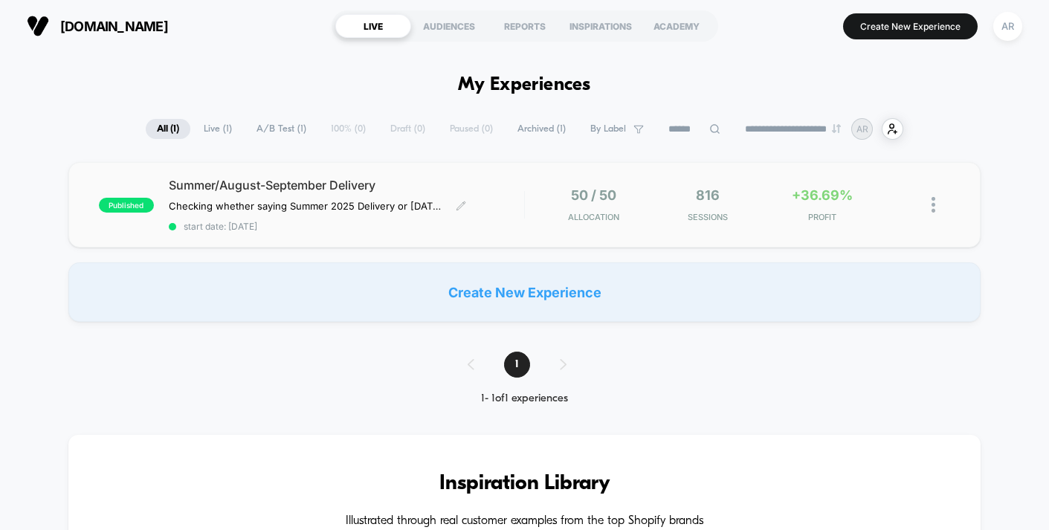  What do you see at coordinates (525, 521) in the screenshot?
I see `h4: Illustrated through real customer examples from the top Shopify brands` at bounding box center [525, 521].